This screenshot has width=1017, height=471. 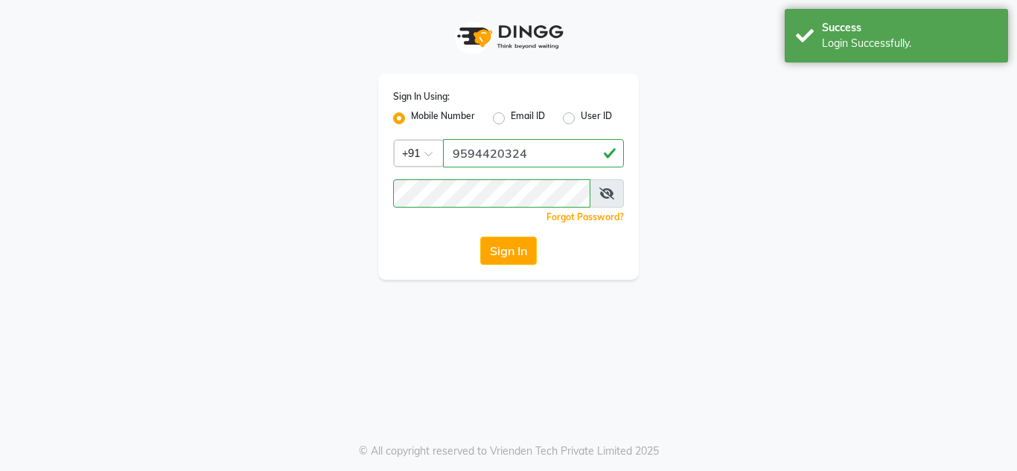 I want to click on div: Login Successfully., so click(x=909, y=43).